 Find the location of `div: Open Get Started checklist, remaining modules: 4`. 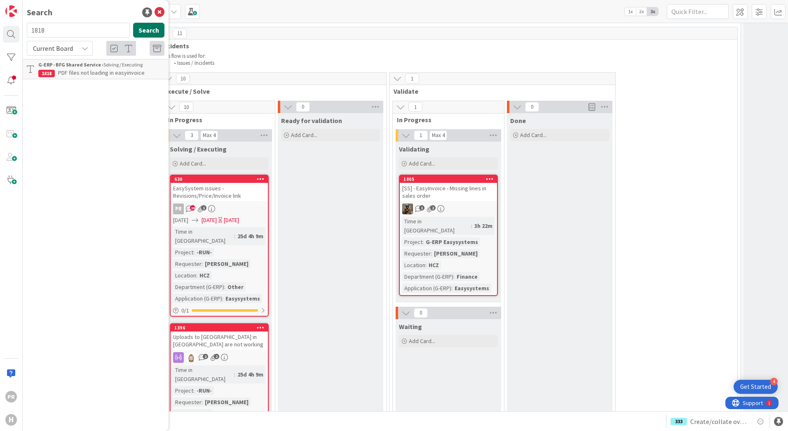

div: Open Get Started checklist, remaining modules: 4 is located at coordinates (756, 386).